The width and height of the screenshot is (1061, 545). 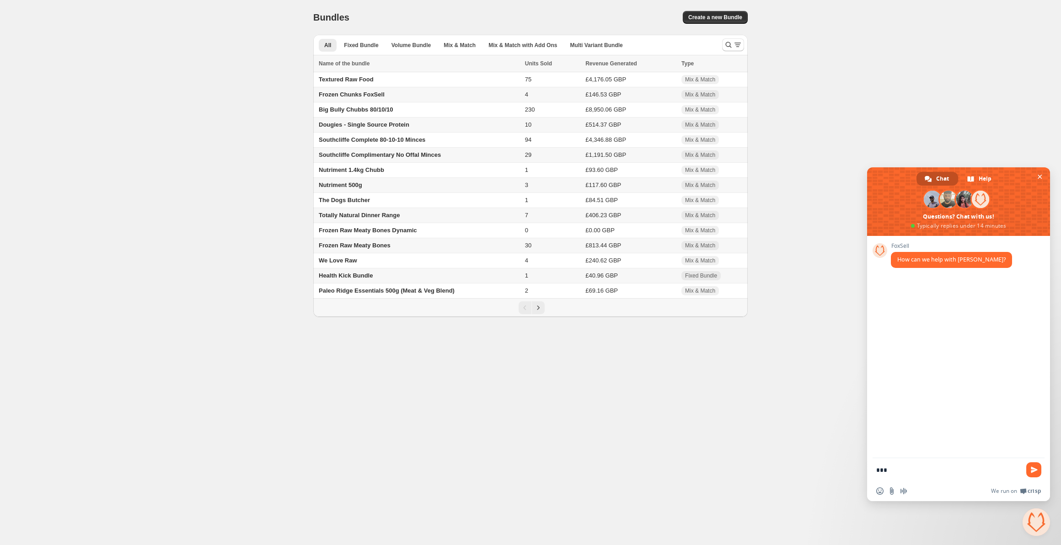 What do you see at coordinates (352, 94) in the screenshot?
I see `span: Frozen Chunks FoxSell` at bounding box center [352, 94].